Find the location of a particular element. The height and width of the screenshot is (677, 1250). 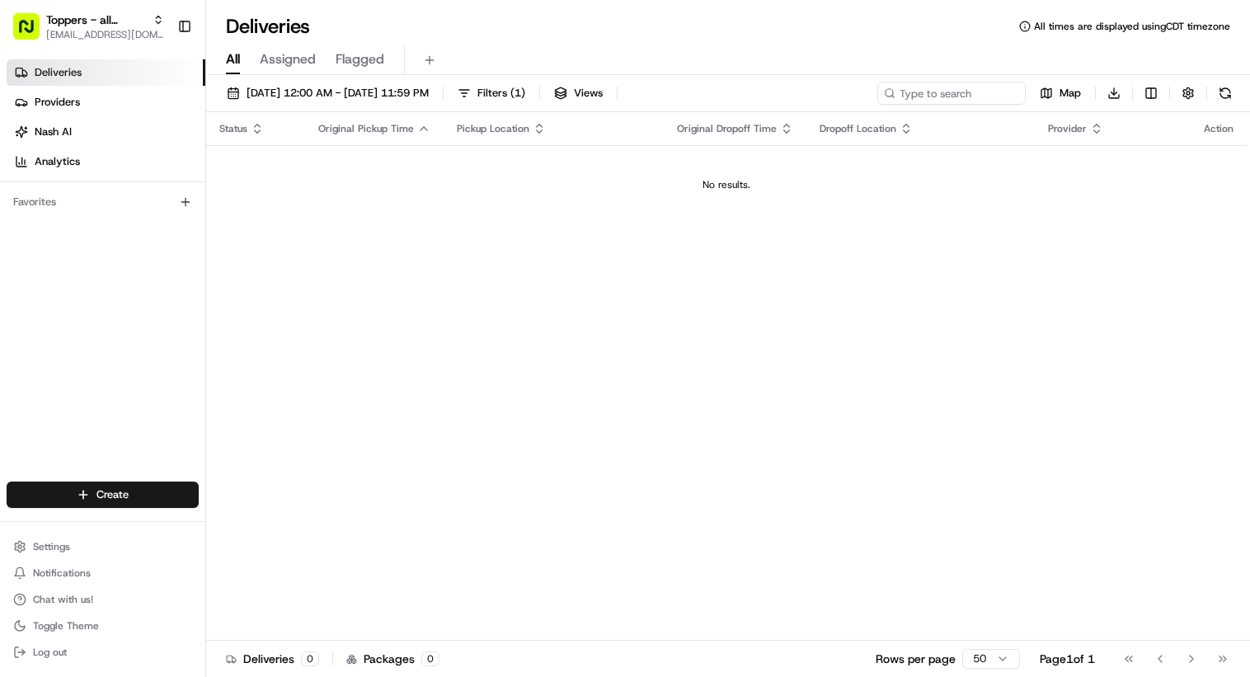

span: Chat with us! is located at coordinates (63, 600).